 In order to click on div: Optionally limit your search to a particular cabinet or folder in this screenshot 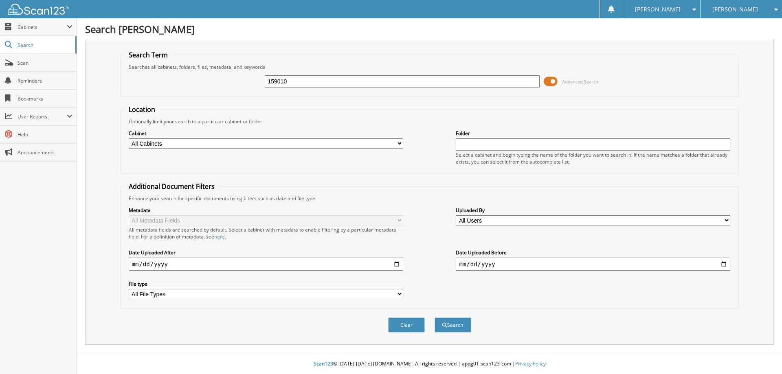, I will do `click(429, 121)`.